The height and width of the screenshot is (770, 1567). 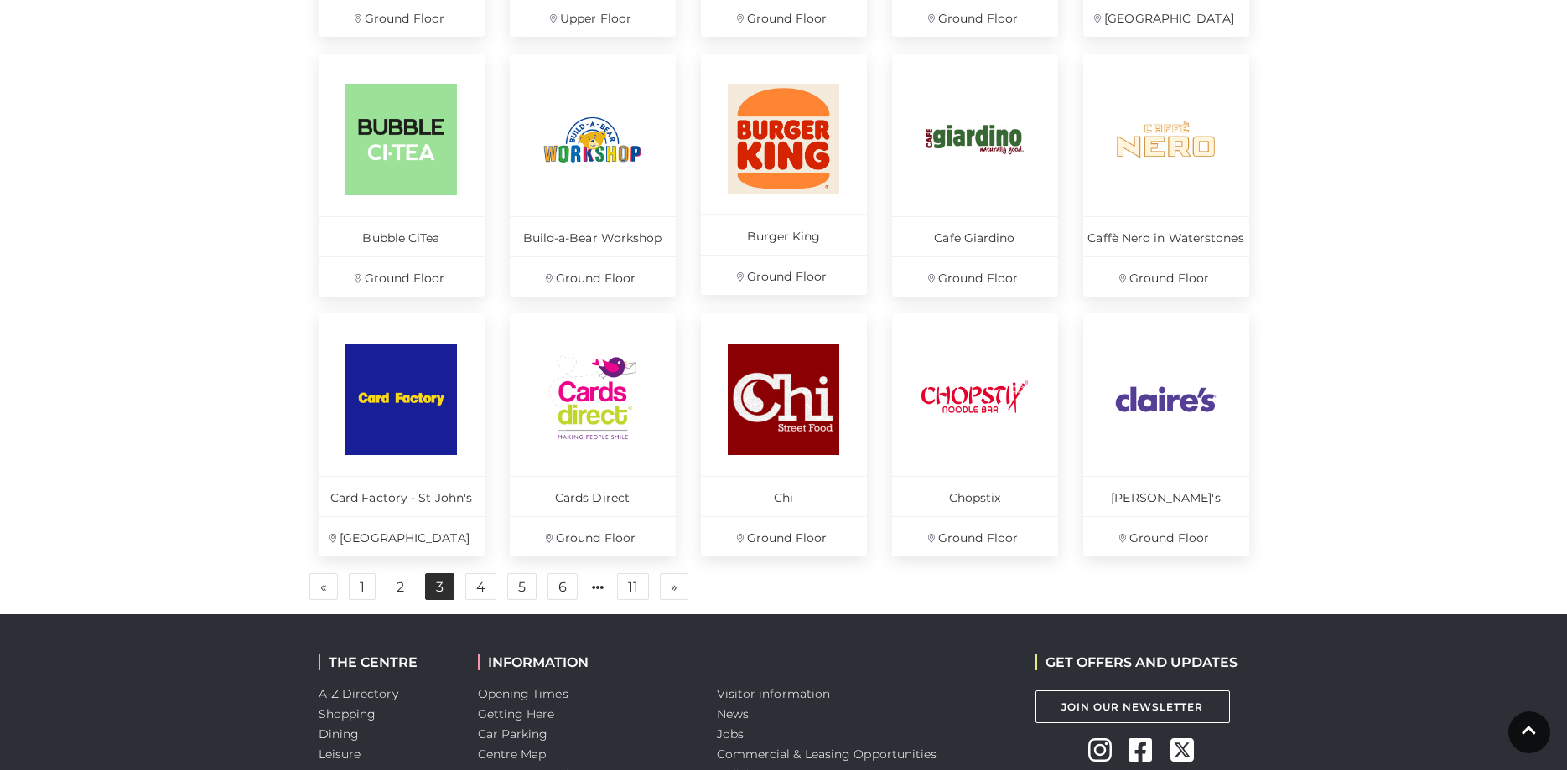 I want to click on a: Burger King Ground Floor, so click(x=784, y=174).